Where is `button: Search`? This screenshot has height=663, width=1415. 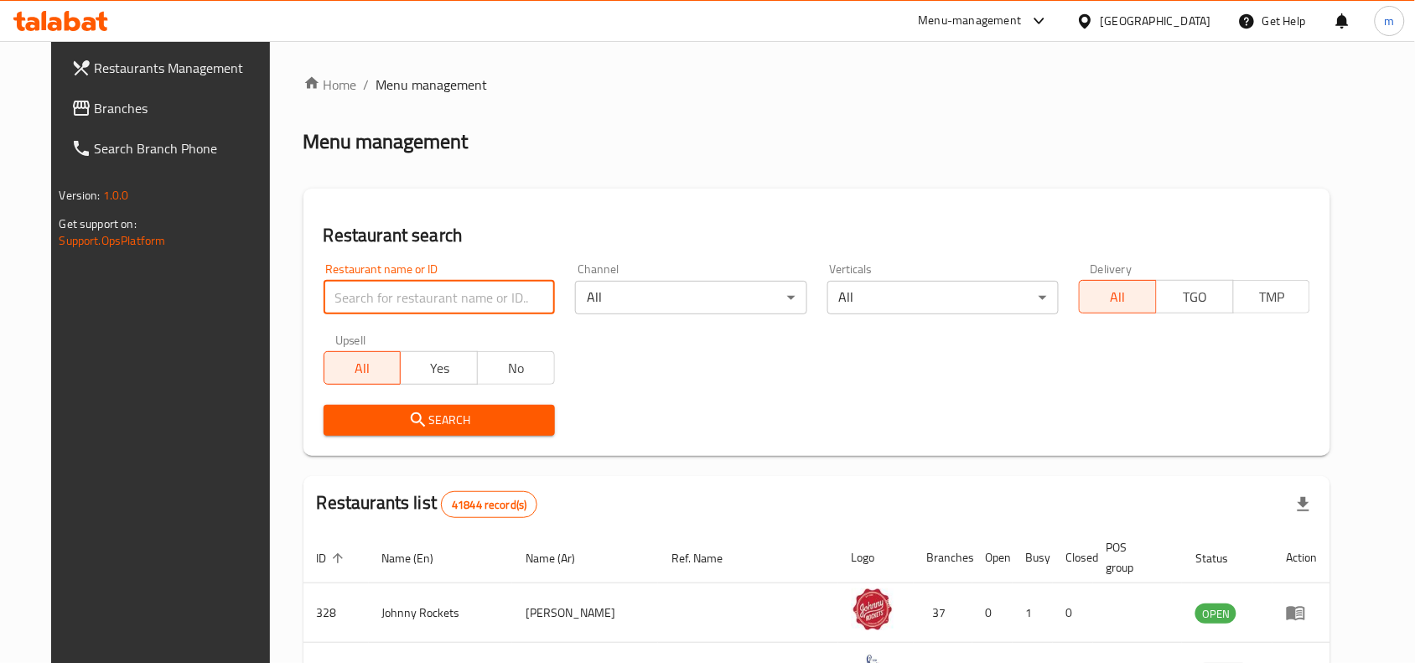 button: Search is located at coordinates (439, 420).